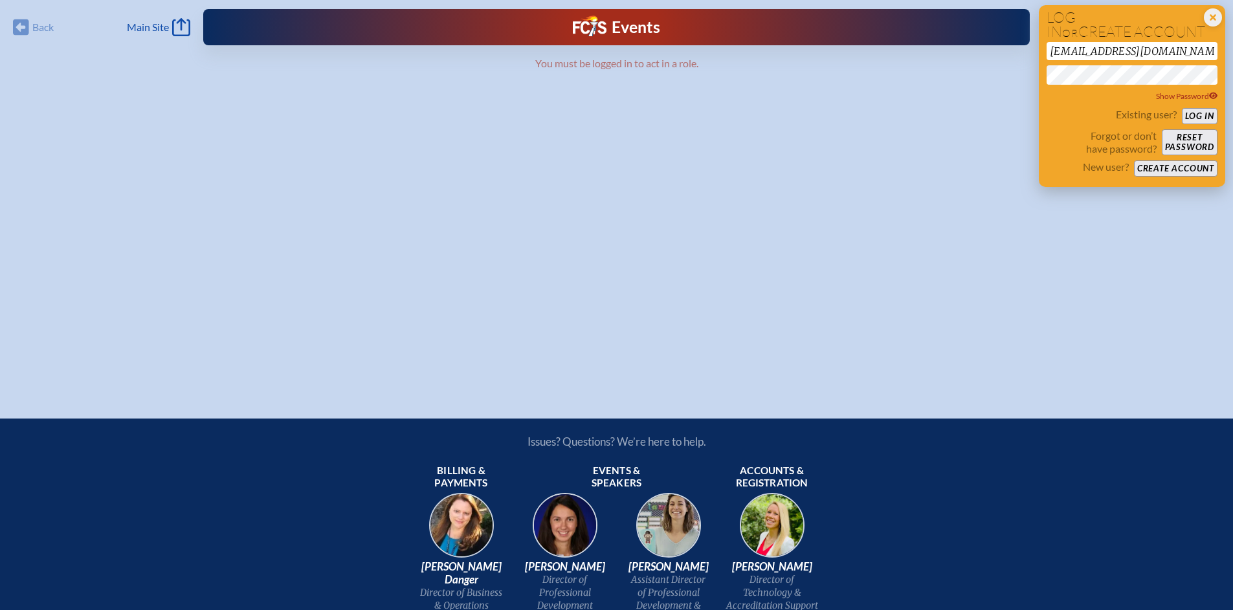 This screenshot has height=610, width=1233. What do you see at coordinates (668, 531) in the screenshot?
I see `img: 545ba9c4-c691-43d5-86fb-b0a622cbeb82` at bounding box center [668, 531].